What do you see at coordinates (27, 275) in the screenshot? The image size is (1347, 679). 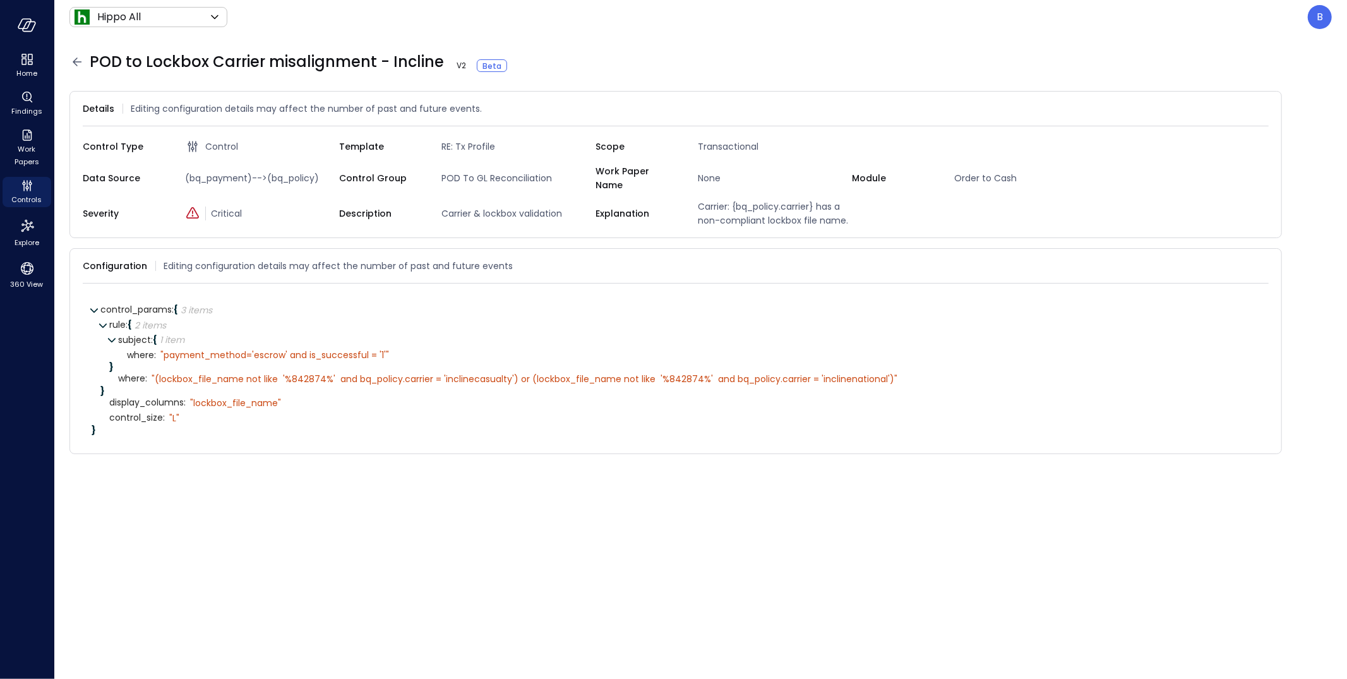 I see `div: 360 View` at bounding box center [27, 275].